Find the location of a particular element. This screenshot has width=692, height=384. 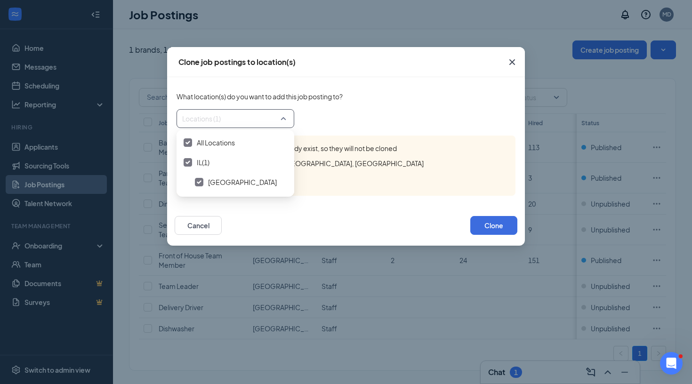

span: IL(1) is located at coordinates (203, 162).